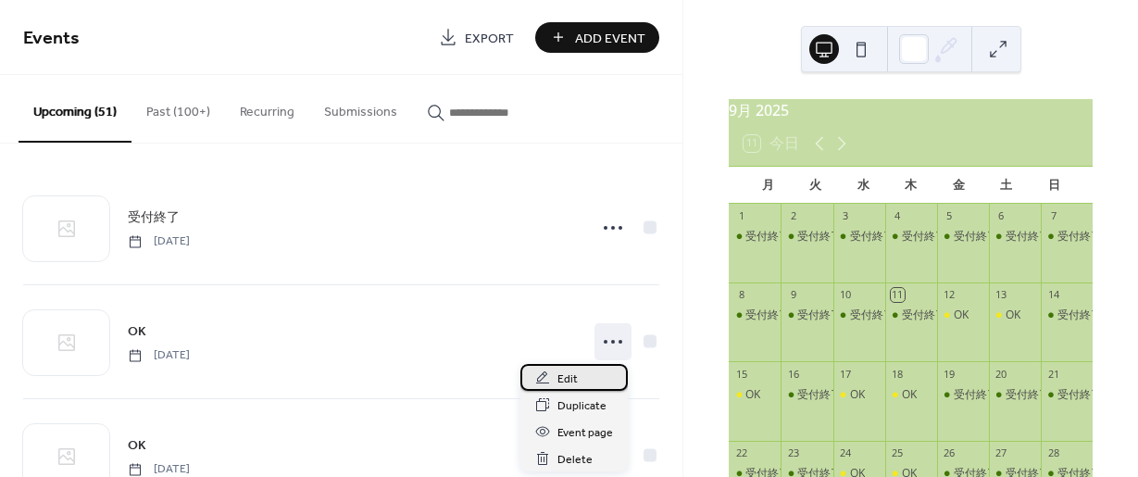 The image size is (1138, 477). Describe the element at coordinates (897, 216) in the screenshot. I see `div: 4` at that location.